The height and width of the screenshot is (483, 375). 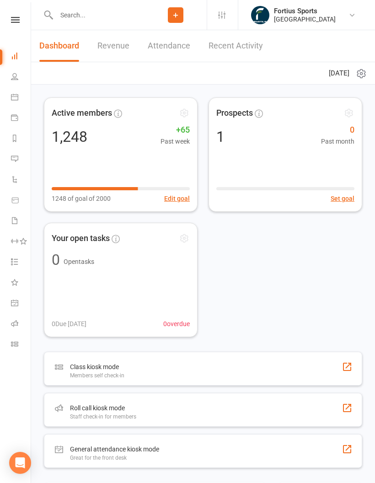 What do you see at coordinates (21, 324) in the screenshot?
I see `a: Roll call kiosk mode` at bounding box center [21, 324].